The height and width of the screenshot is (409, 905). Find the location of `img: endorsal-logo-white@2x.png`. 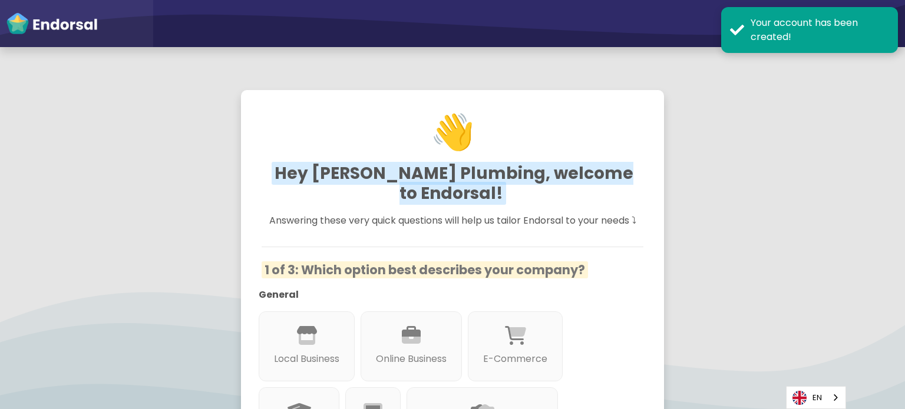

img: endorsal-logo-white@2x.png is located at coordinates (52, 24).